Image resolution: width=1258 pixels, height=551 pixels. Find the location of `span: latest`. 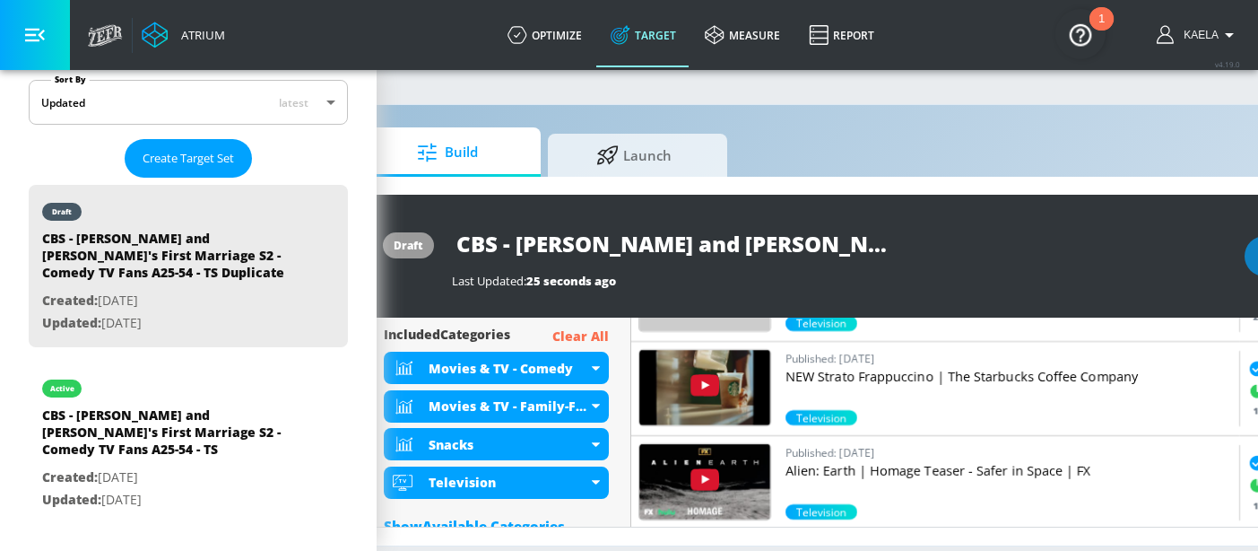

span: latest is located at coordinates (293, 102).